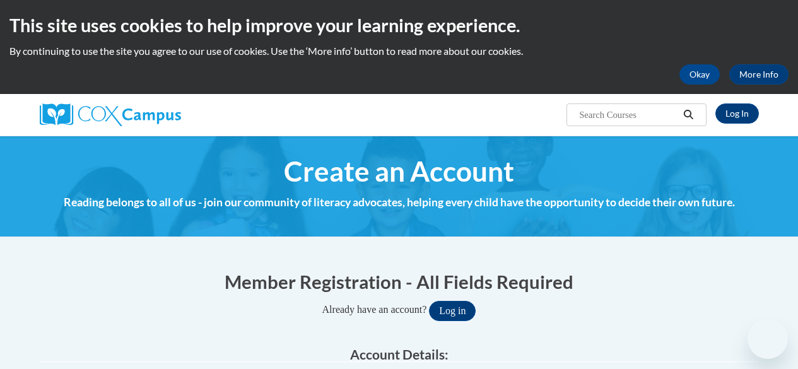 This screenshot has width=798, height=369. Describe the element at coordinates (689, 115) in the screenshot. I see `button: Search` at that location.